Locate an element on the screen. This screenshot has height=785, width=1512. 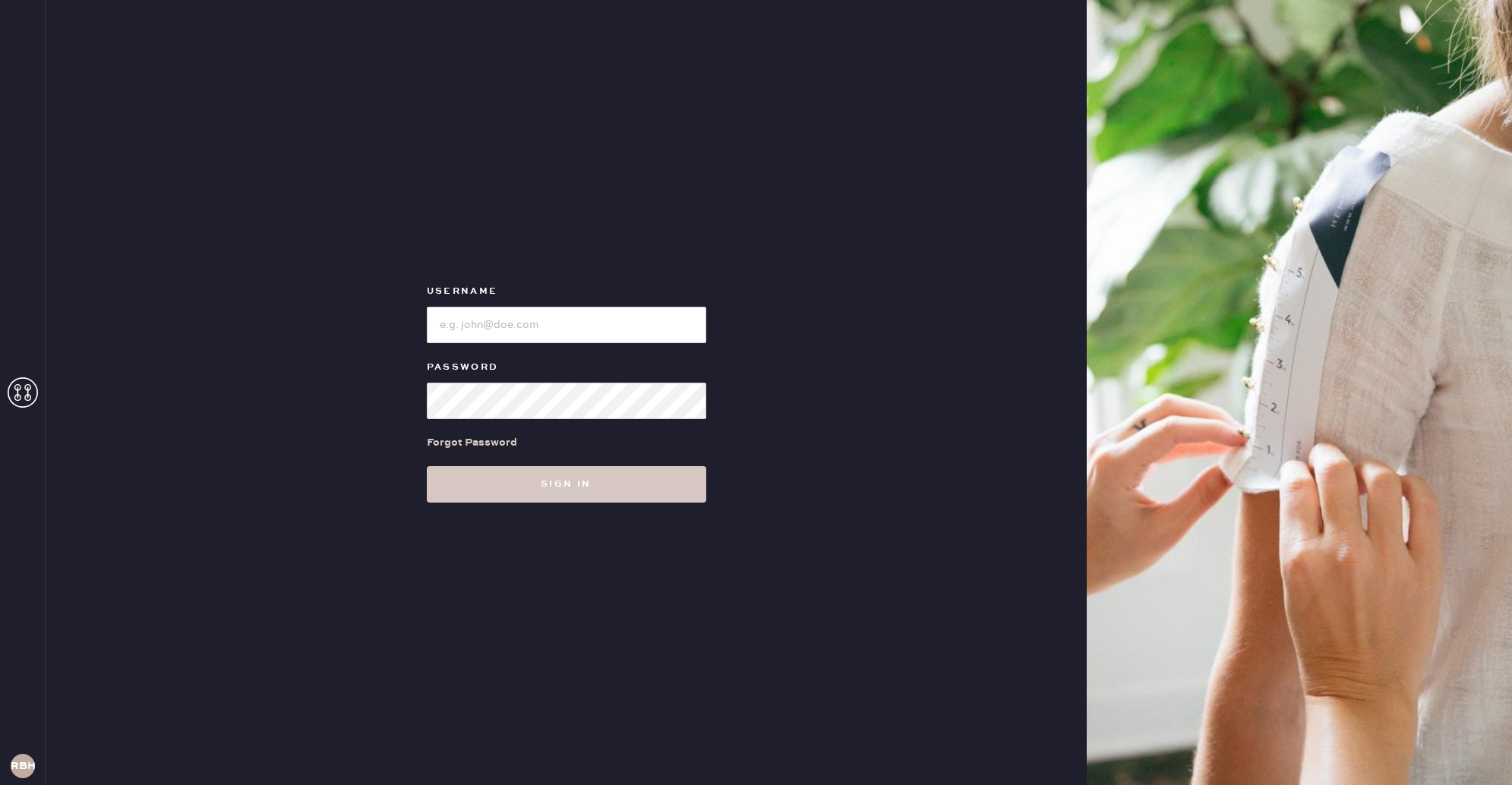
input: e.g. john@doe.com is located at coordinates (567, 325).